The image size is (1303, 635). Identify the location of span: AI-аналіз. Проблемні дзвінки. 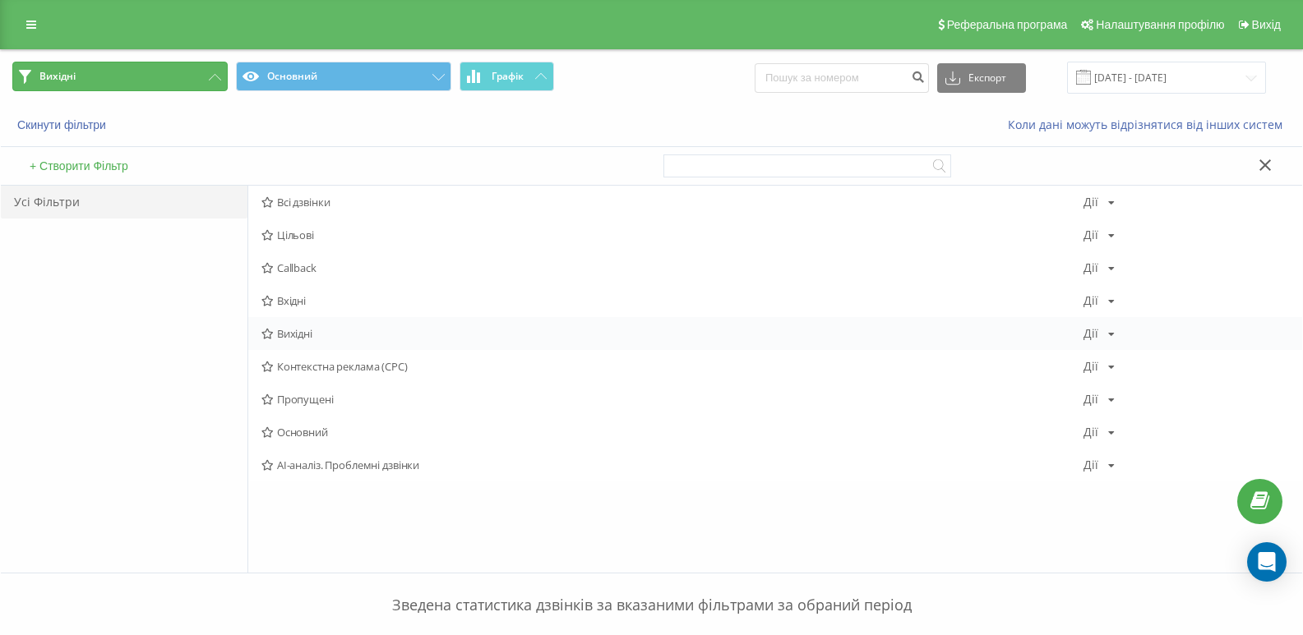
(672, 465).